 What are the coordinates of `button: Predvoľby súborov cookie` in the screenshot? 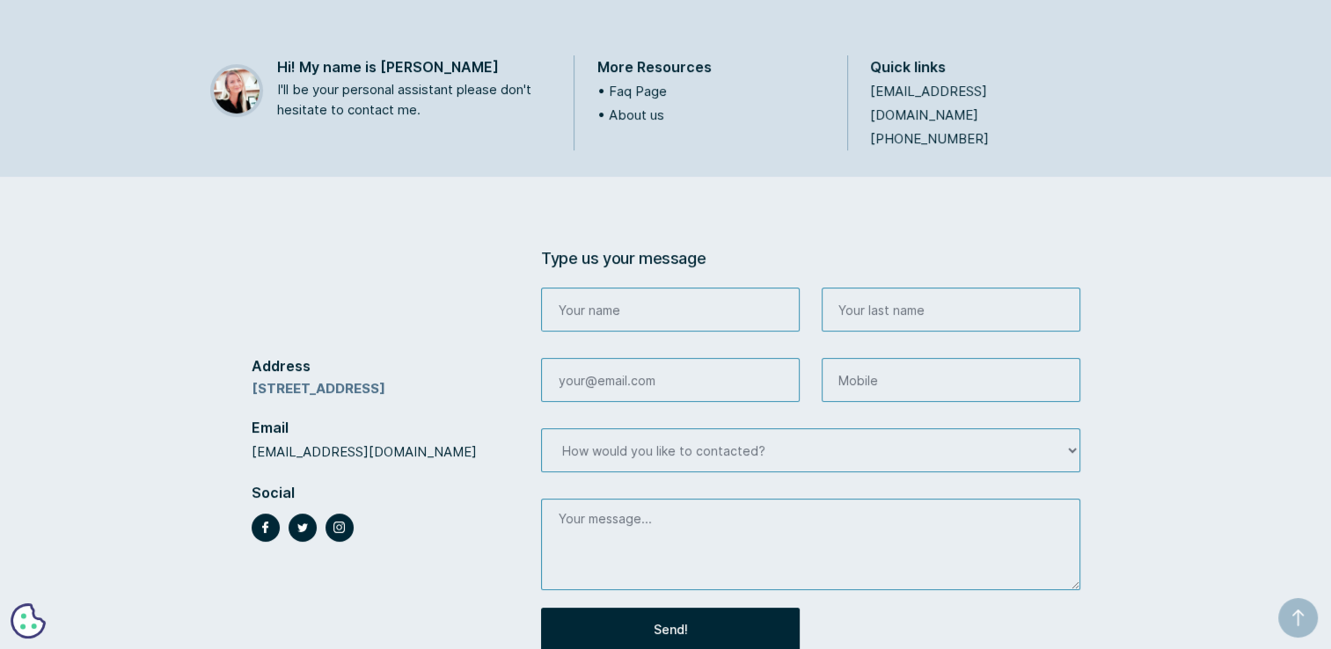 It's located at (28, 621).